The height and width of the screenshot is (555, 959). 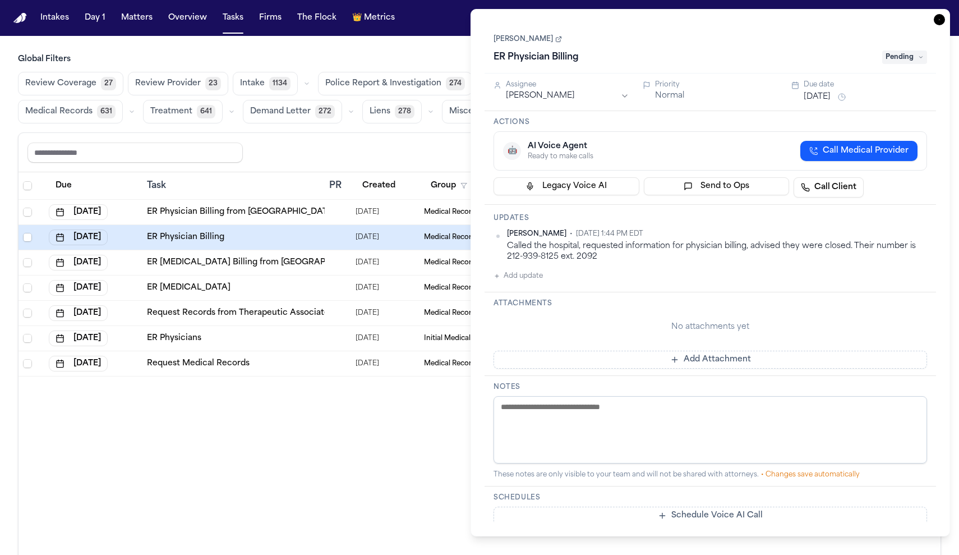 What do you see at coordinates (392, 112) in the screenshot?
I see `button: Liens278` at bounding box center [392, 112].